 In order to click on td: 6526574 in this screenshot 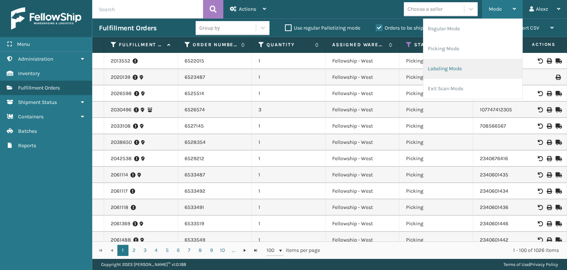, I will do `click(215, 110)`.